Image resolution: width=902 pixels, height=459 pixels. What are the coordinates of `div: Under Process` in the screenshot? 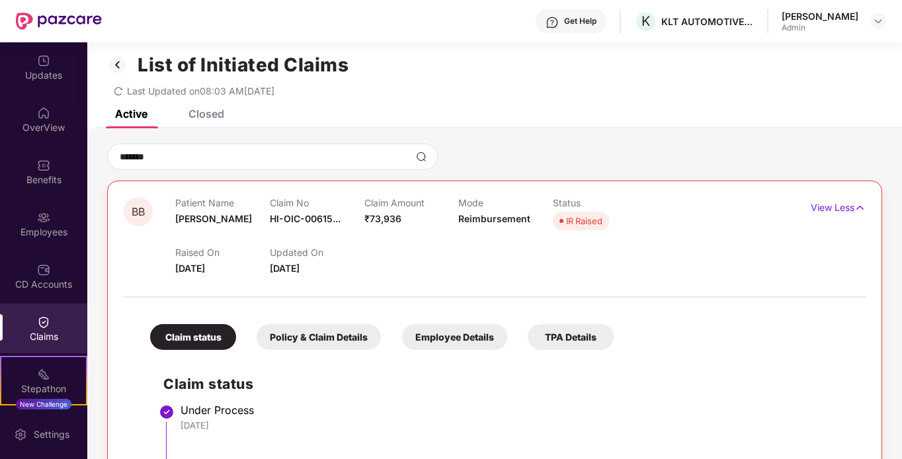 It's located at (517, 410).